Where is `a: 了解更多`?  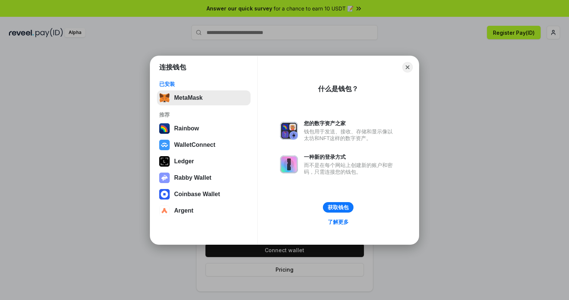 a: 了解更多 is located at coordinates (338, 222).